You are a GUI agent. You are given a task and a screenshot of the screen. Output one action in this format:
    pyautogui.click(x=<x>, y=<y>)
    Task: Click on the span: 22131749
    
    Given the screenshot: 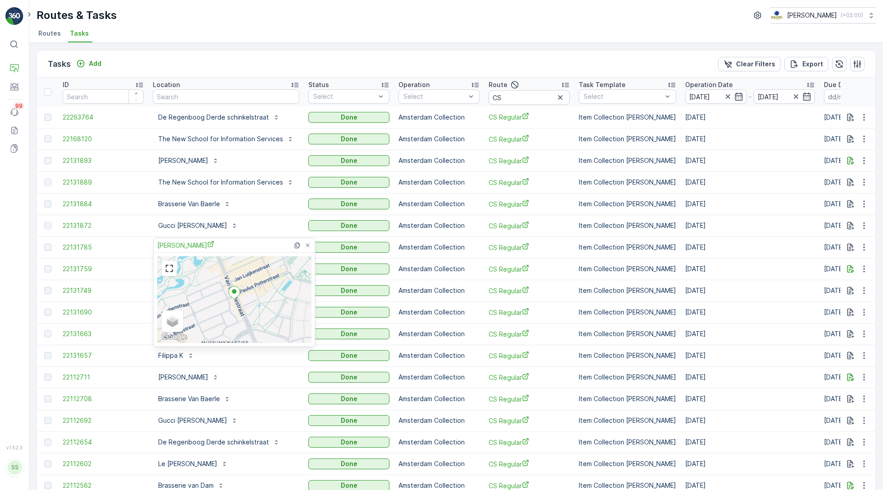 What is the action you would take?
    pyautogui.click(x=103, y=290)
    